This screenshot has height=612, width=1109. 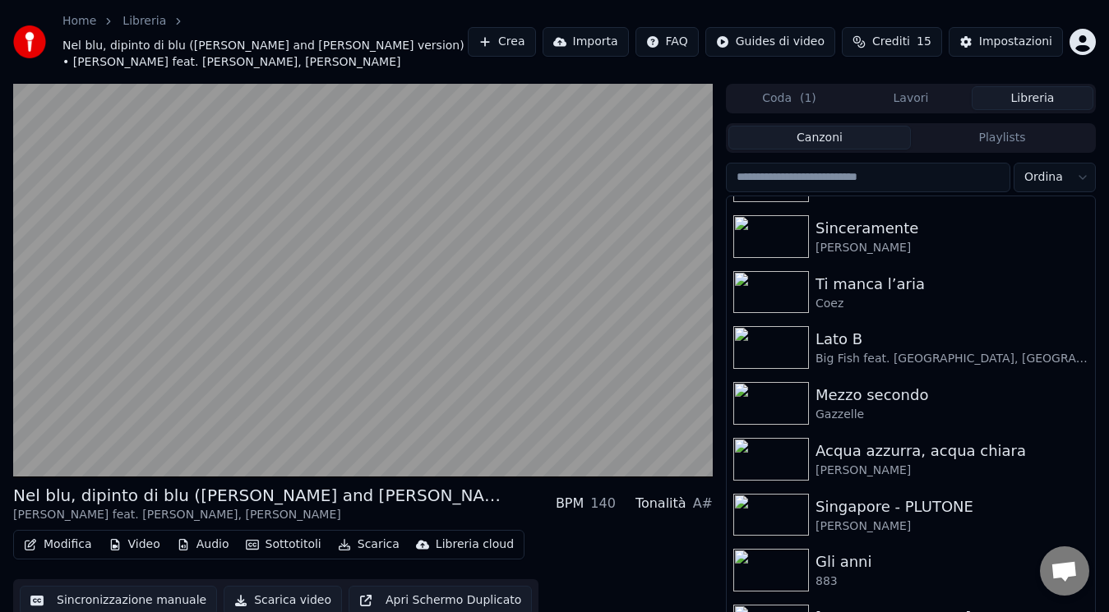 I want to click on nav: breadcrumb, so click(x=265, y=42).